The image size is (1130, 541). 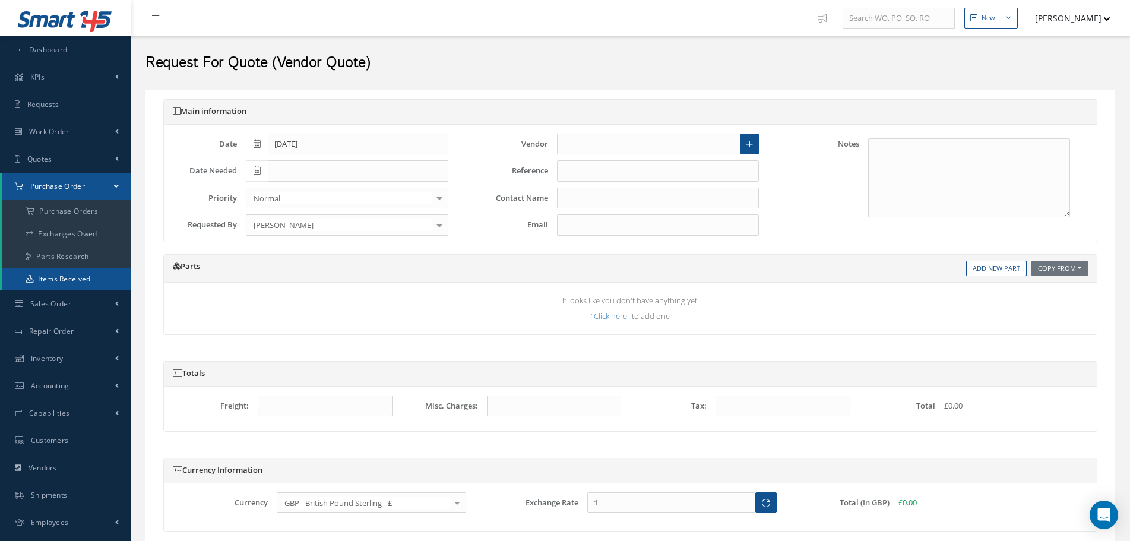 What do you see at coordinates (527, 502) in the screenshot?
I see `label: Exchange Rate` at bounding box center [527, 502].